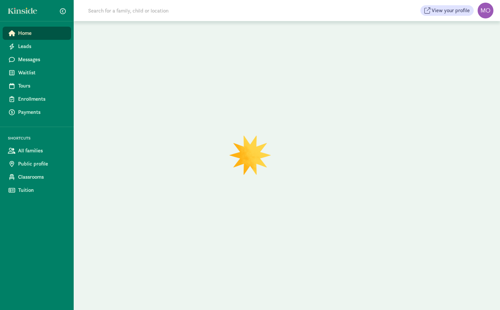 This screenshot has height=310, width=500. What do you see at coordinates (42, 60) in the screenshot?
I see `span: Messages` at bounding box center [42, 60].